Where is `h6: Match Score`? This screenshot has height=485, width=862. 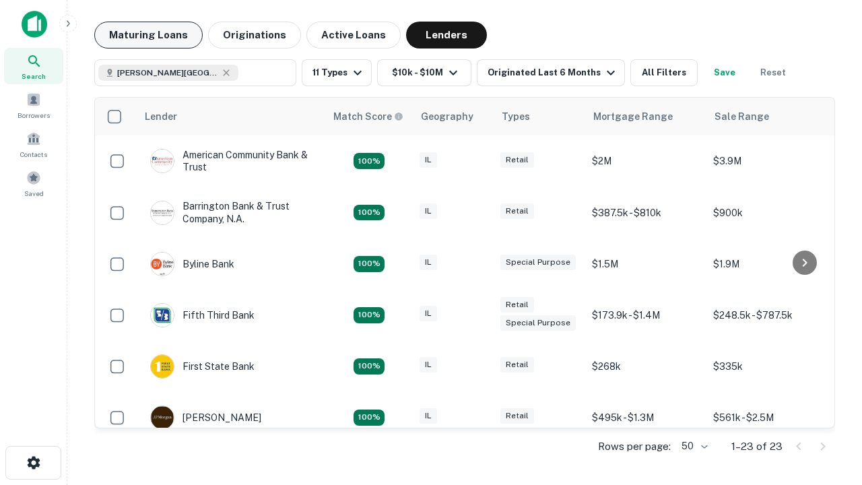
h6: Match Score is located at coordinates (367, 117).